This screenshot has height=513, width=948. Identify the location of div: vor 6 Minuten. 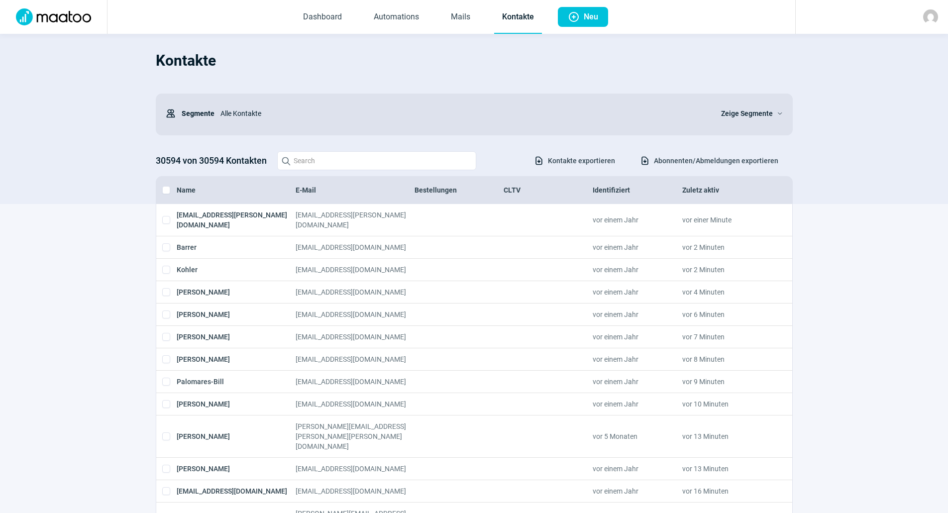
(726, 314).